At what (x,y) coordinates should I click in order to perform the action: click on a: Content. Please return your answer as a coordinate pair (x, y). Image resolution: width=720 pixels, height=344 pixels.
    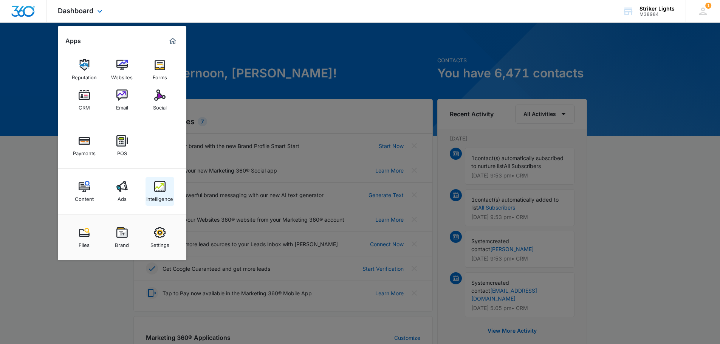
    Looking at the image, I should click on (84, 192).